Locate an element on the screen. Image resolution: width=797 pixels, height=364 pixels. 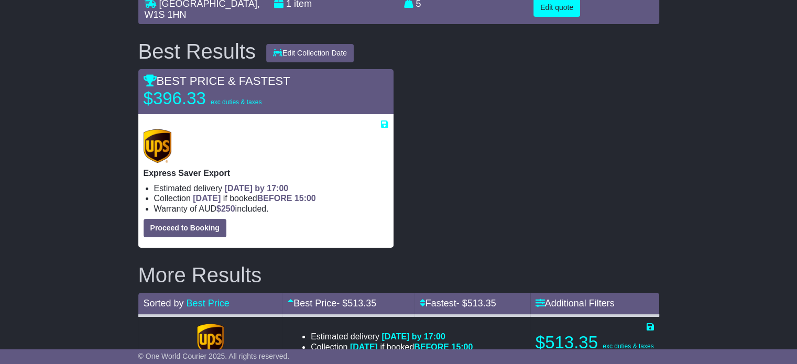
span: © One World Courier 2025. All rights reserved. is located at coordinates (214, 356).